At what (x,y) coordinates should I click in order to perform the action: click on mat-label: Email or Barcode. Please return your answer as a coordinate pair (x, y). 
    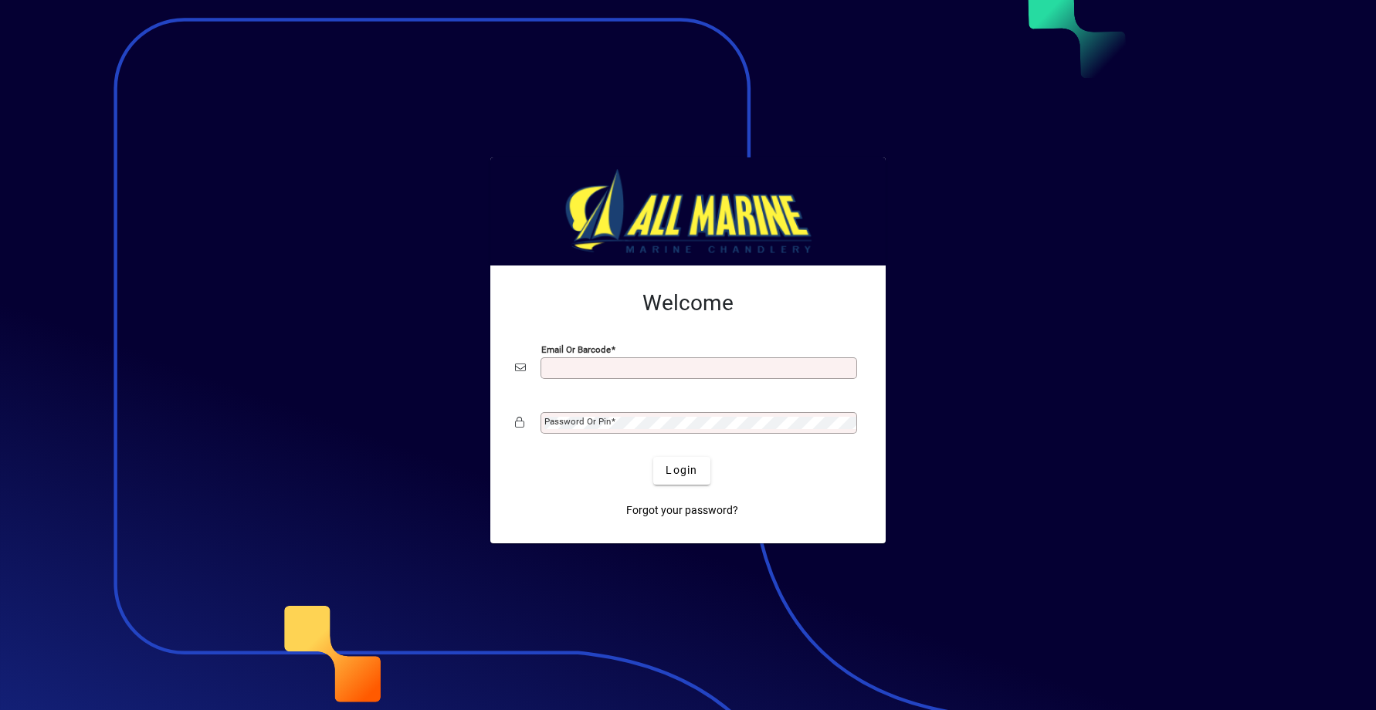
    Looking at the image, I should click on (576, 349).